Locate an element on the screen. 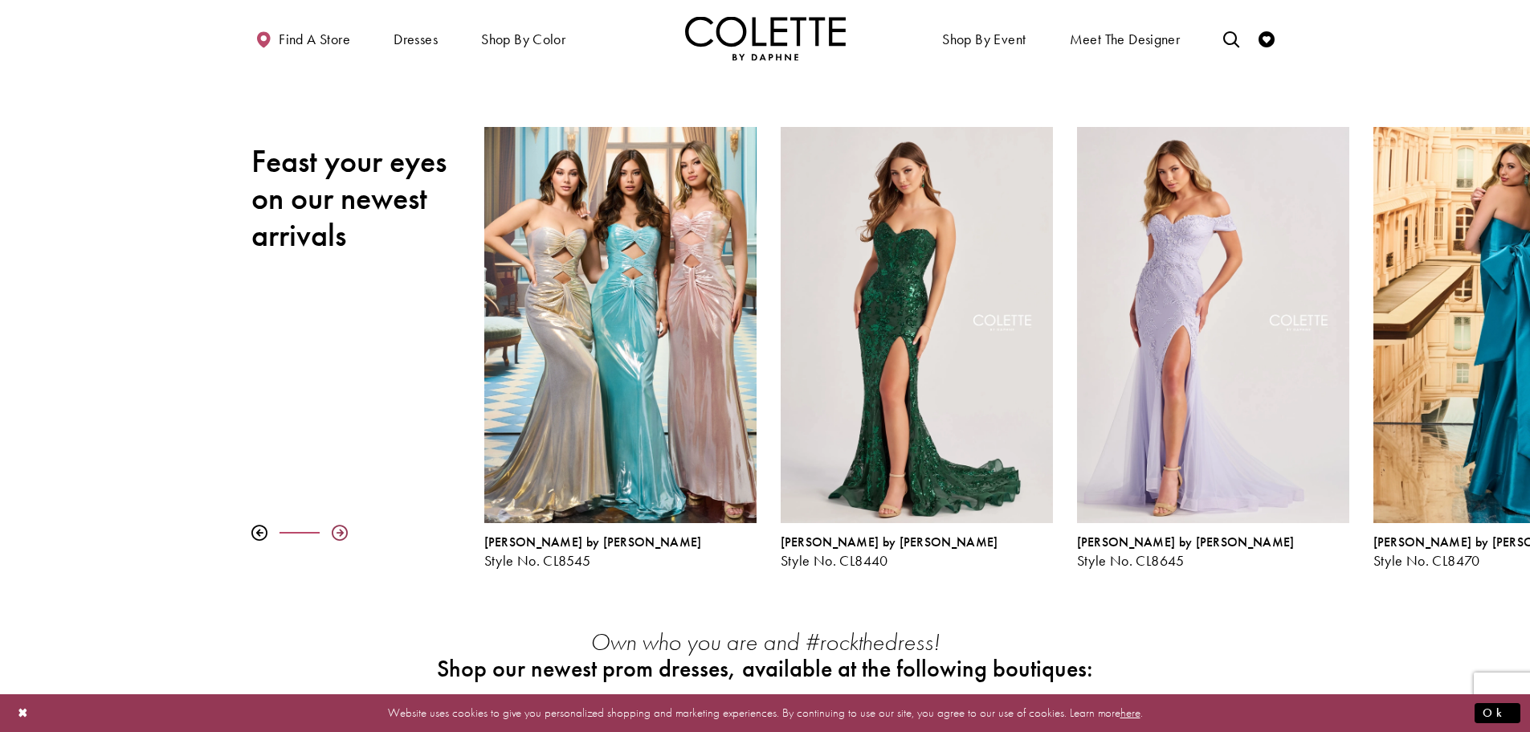 This screenshot has width=1530, height=732. p: Website uses cookies to give you personalized shopping and marketing experiences. By continuing t... is located at coordinates (765, 713).